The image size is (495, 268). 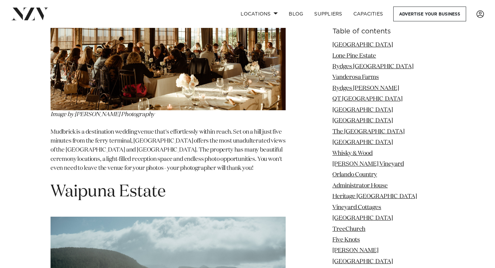 I want to click on a: Vineyard Cottages, so click(x=357, y=207).